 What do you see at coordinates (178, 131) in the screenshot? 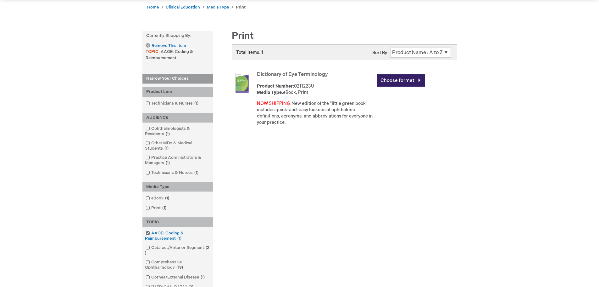
I see `a: Ophthalmologists & Residents1` at bounding box center [178, 131].